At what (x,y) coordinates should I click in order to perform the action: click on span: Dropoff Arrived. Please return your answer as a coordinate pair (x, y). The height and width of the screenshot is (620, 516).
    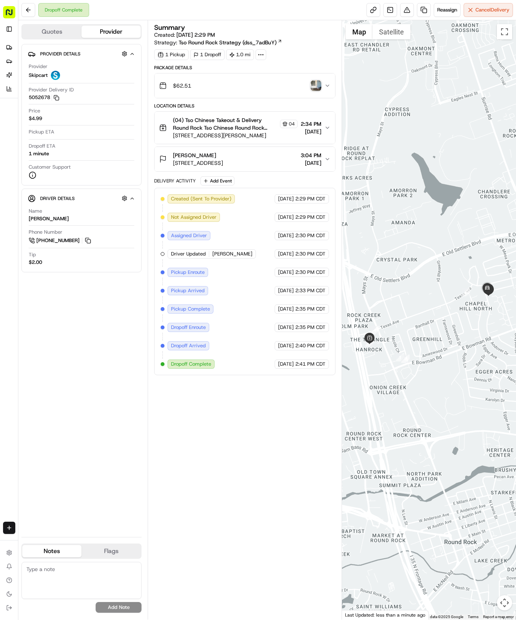
    Looking at the image, I should click on (188, 346).